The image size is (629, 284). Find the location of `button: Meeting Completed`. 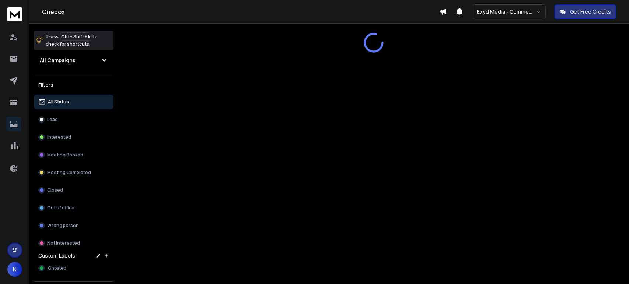

button: Meeting Completed is located at coordinates (74, 173).